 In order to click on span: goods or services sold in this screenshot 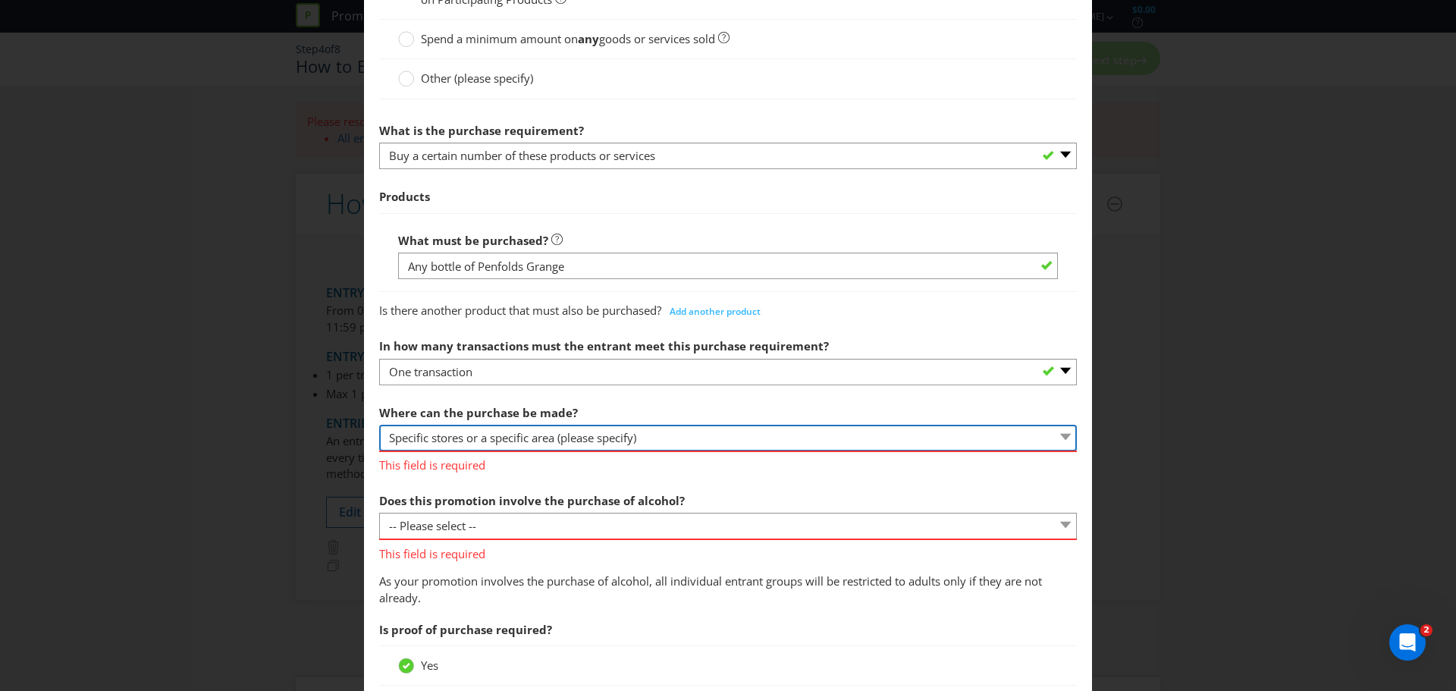, I will do `click(657, 39)`.